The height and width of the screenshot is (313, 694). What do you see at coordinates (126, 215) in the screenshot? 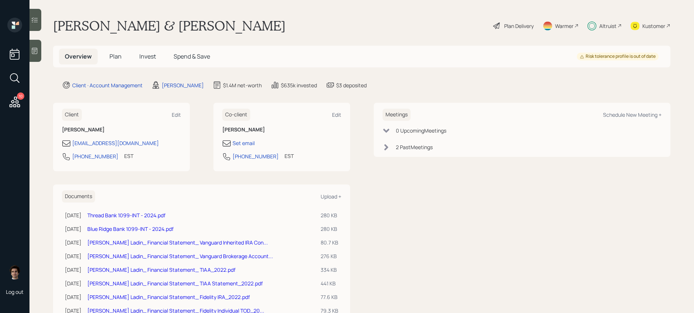
I see `a: Thread Bank 1099-INT - 2024.pdf` at bounding box center [126, 215].